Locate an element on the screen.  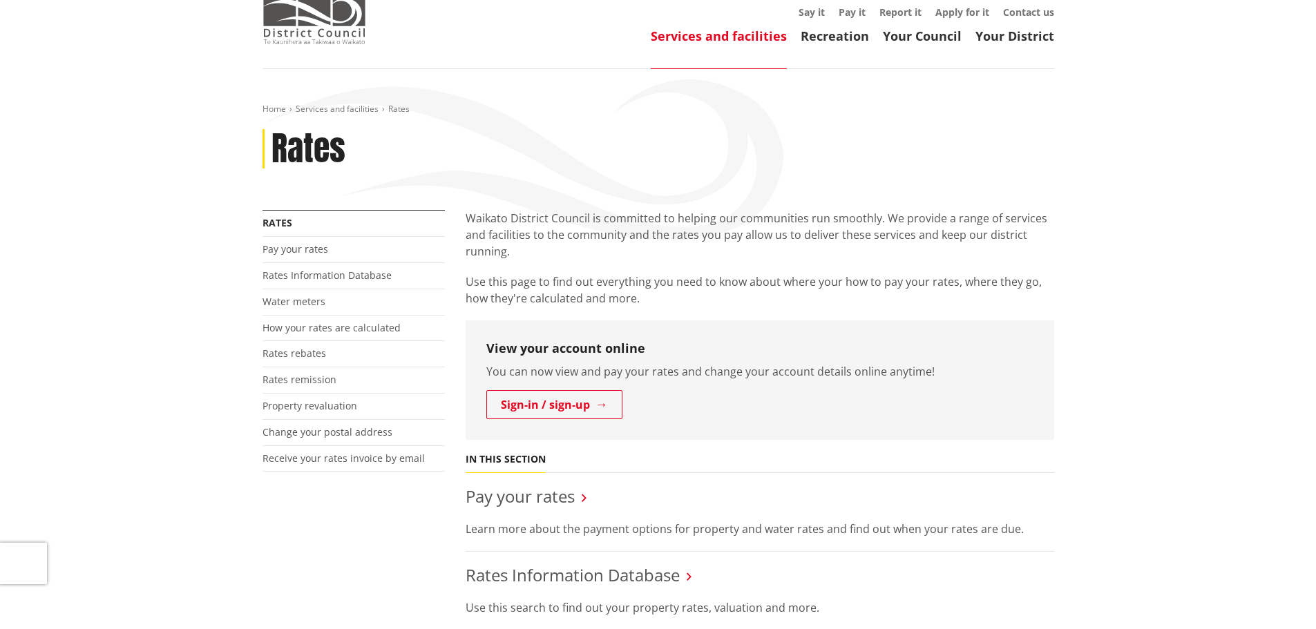
p: Learn more about the payment options for property and water rates and find out when your rates ar... is located at coordinates (760, 529).